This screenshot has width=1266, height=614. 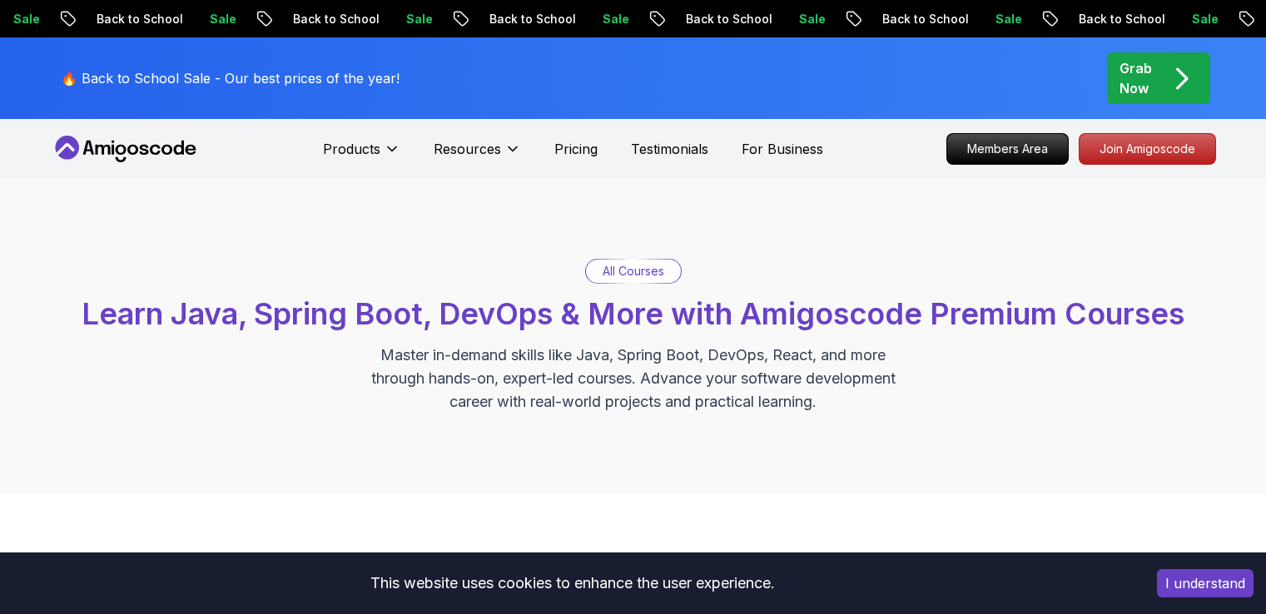 I want to click on p: Pricing, so click(x=576, y=149).